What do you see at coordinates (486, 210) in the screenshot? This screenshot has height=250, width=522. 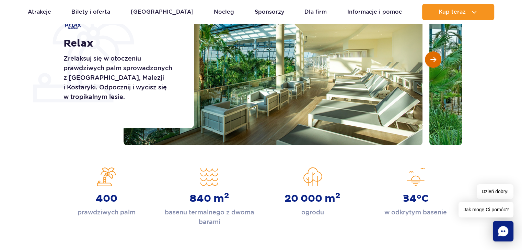 I see `span: Jak mogę Ci pomóc?` at bounding box center [486, 210].